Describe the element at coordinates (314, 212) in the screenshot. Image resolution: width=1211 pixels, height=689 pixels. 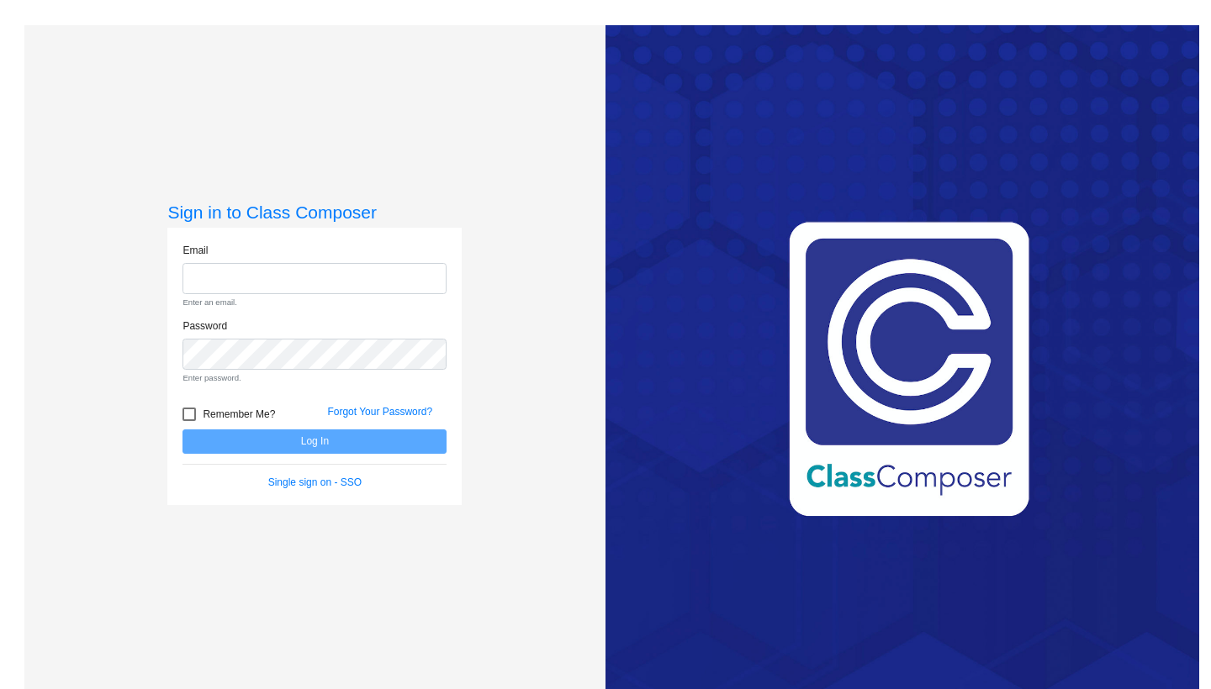
I see `h3: Sign in to Class Composer` at that location.